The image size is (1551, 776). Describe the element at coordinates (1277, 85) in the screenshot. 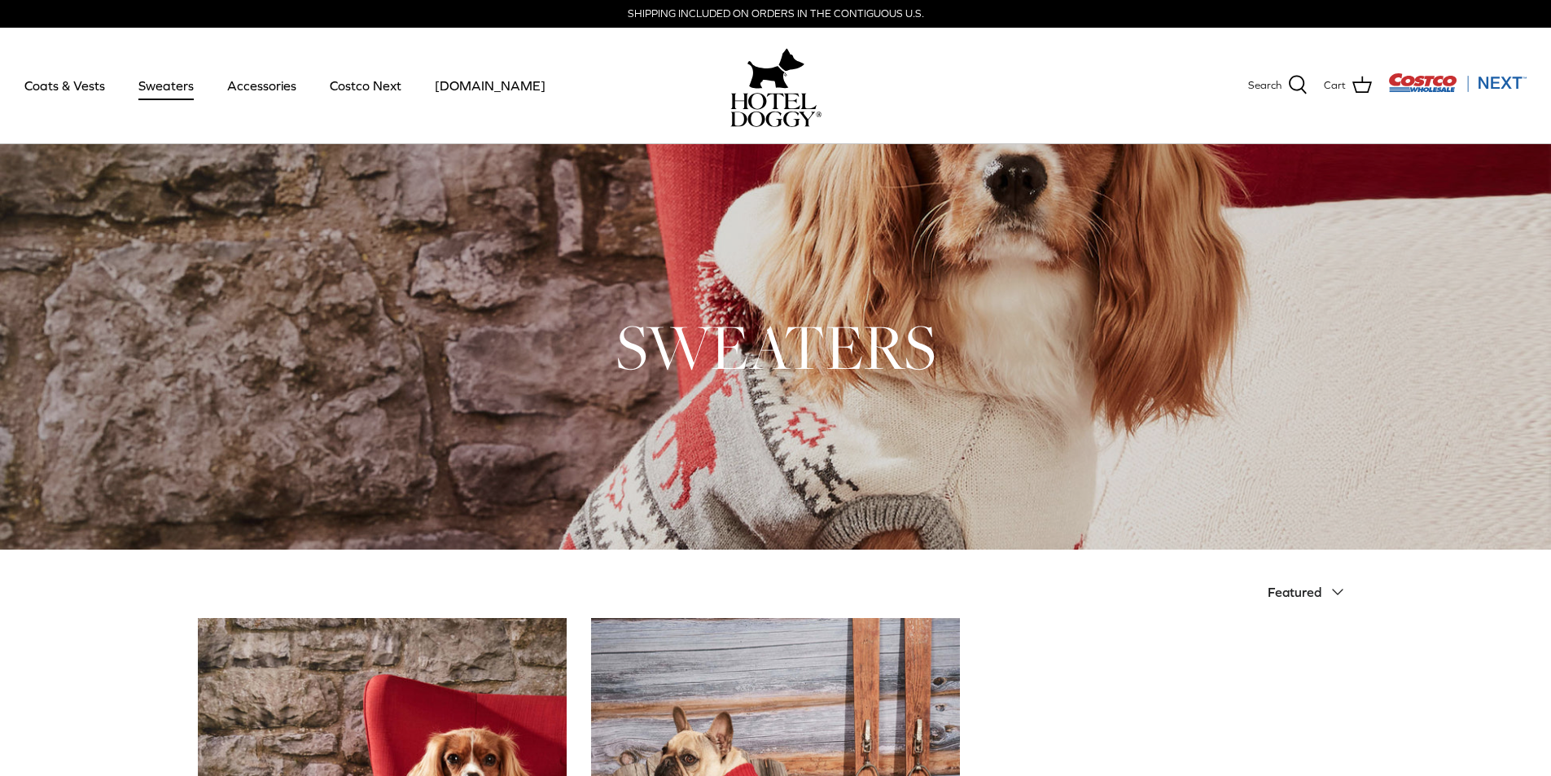

I see `a: Search` at that location.